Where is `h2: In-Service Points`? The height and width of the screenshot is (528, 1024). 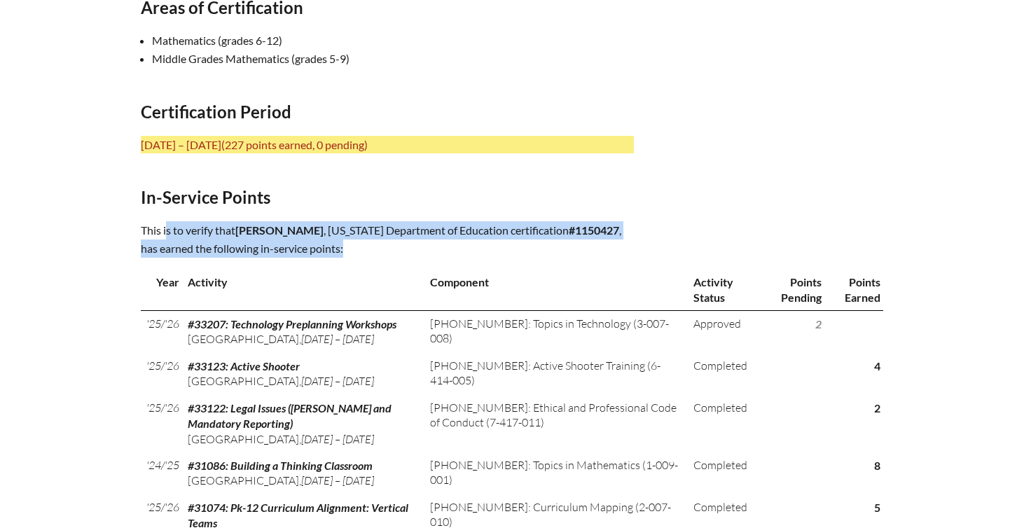
h2: In-Service Points is located at coordinates (387, 197).